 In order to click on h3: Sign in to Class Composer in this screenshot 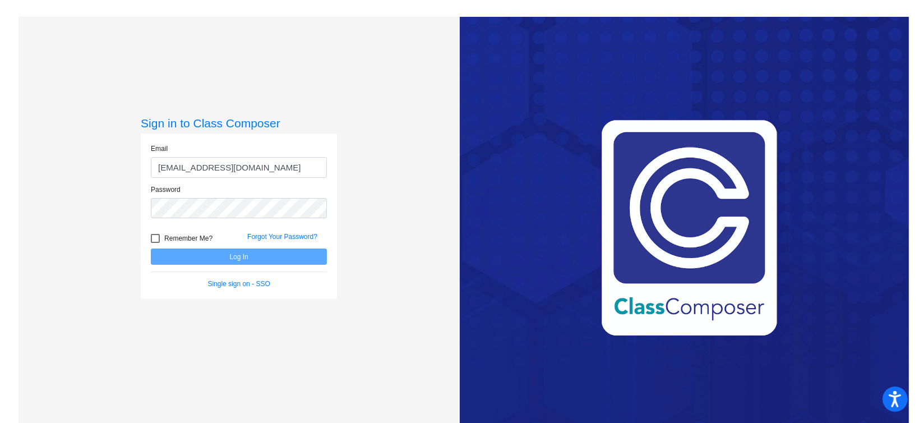, I will do `click(239, 123)`.